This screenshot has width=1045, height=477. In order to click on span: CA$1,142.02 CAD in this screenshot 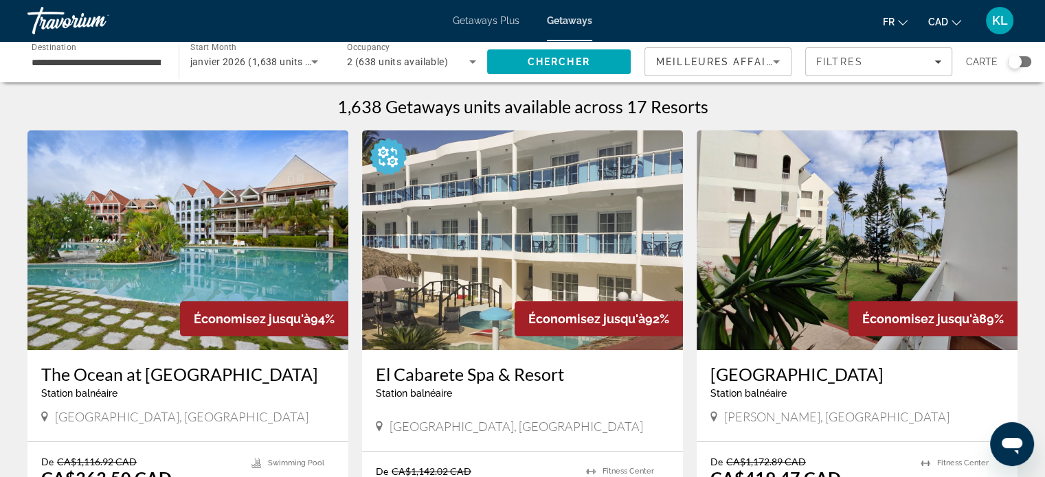, I will do `click(431, 471)`.